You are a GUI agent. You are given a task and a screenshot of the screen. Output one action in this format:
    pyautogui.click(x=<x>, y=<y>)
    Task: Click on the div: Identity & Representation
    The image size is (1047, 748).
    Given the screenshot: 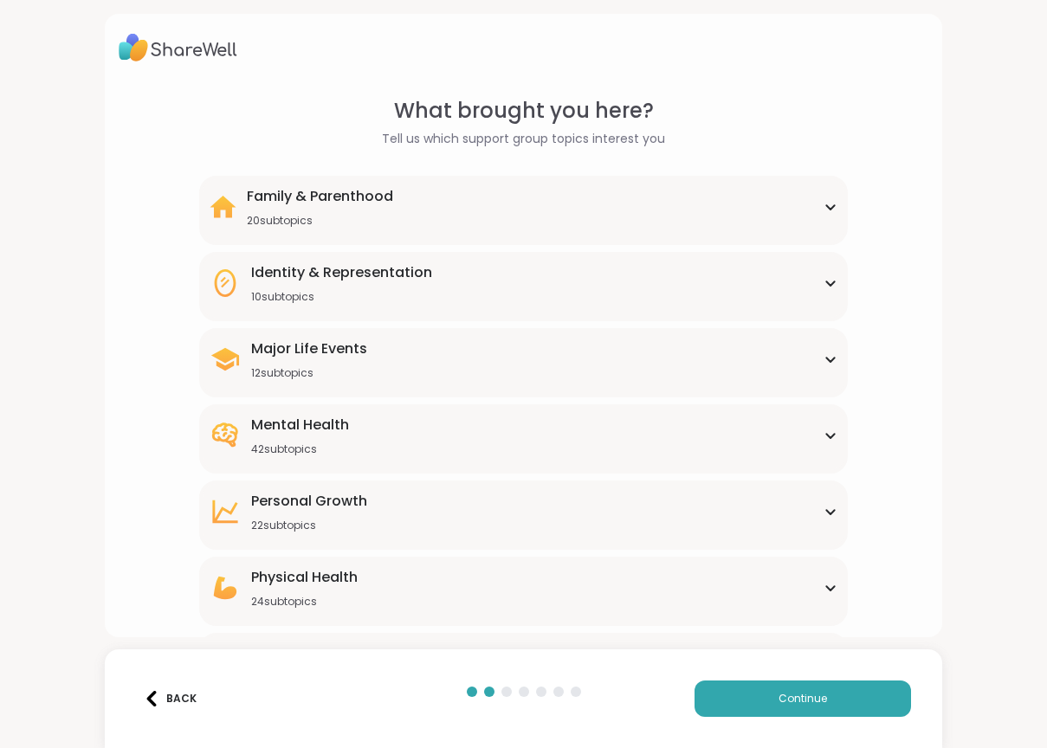 What is the action you would take?
    pyautogui.click(x=341, y=273)
    